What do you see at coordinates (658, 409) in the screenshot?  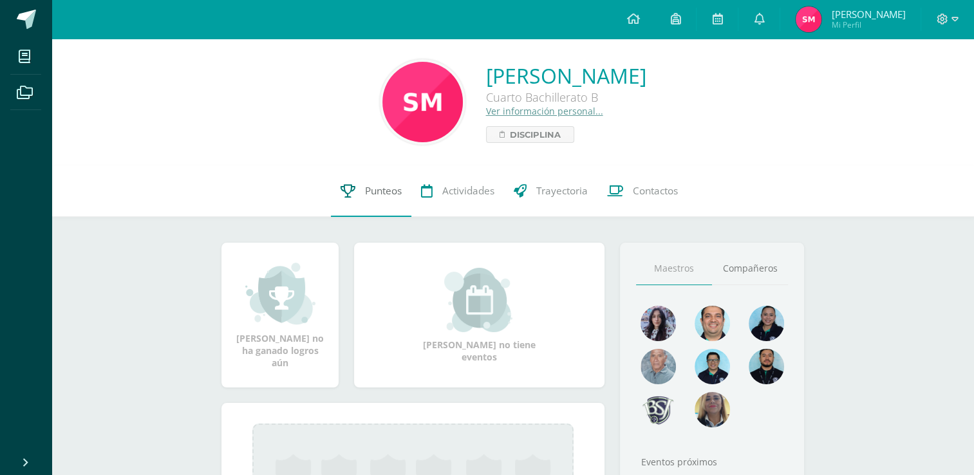 I see `img: d483e71d4e13296e0ce68ead86aec0b8.png` at bounding box center [658, 409].